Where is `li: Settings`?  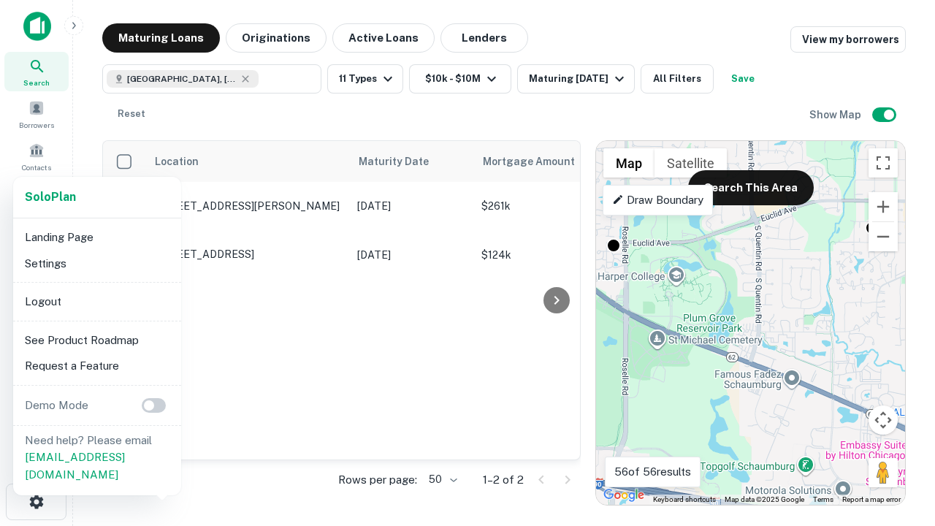 li: Settings is located at coordinates (97, 264).